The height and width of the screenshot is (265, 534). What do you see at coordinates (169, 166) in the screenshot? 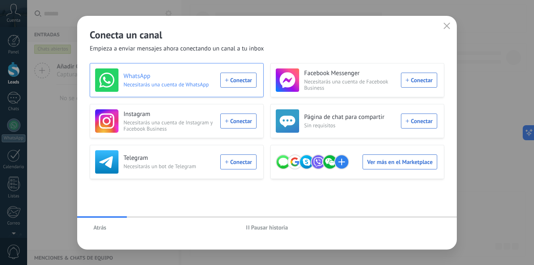
I see `span: Necesitarás un bot de Telegram` at bounding box center [169, 166].